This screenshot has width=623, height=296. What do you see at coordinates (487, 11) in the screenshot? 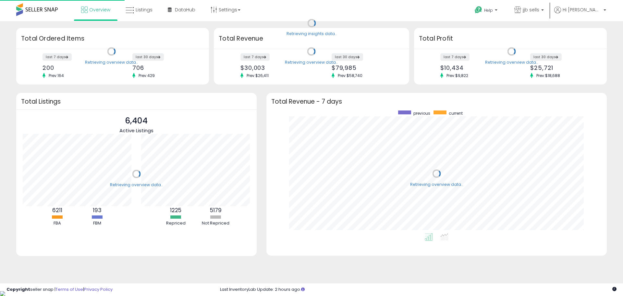
I see `a: Help` at bounding box center [487, 11].